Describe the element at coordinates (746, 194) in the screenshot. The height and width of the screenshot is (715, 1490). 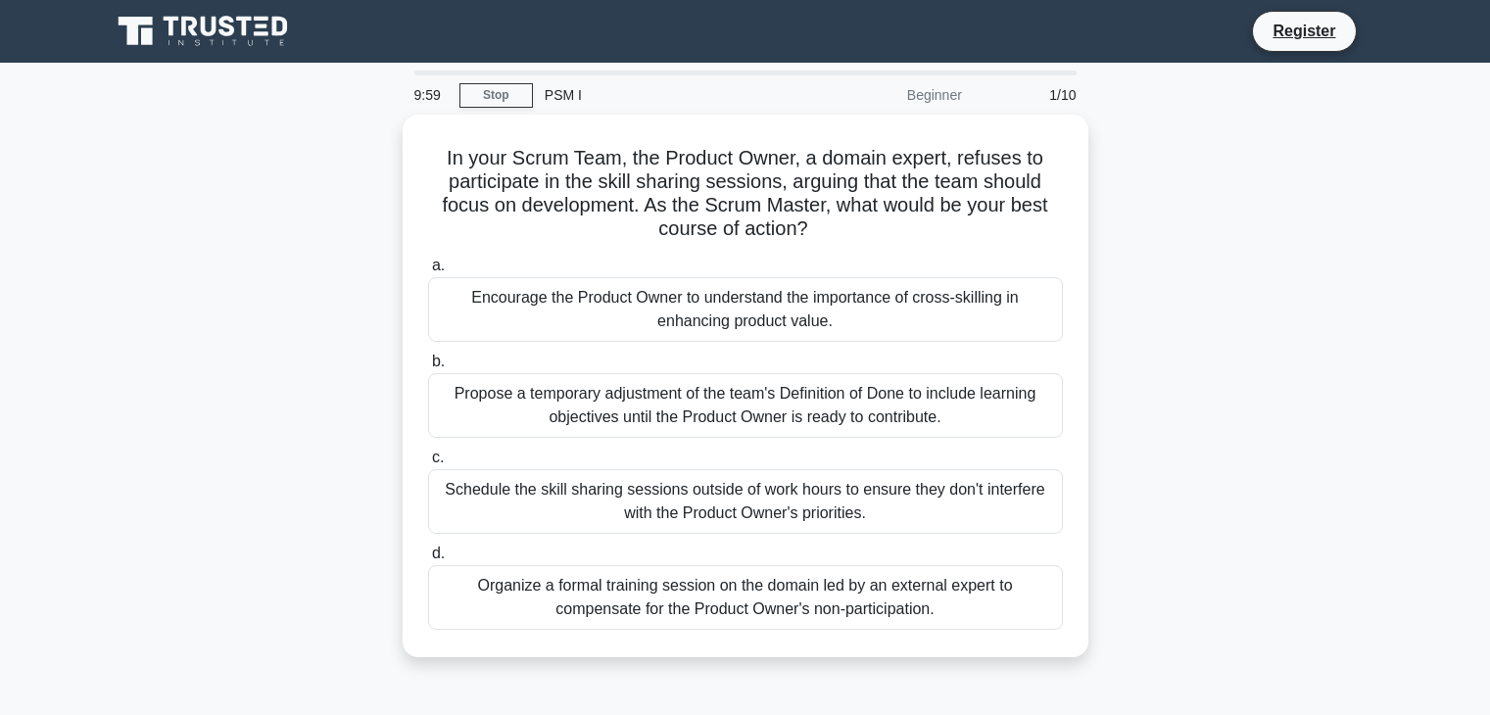
I see `h5: In your Scrum Team, the Product Owner, a domain expert, refuses to participate in the skill shari...` at that location.